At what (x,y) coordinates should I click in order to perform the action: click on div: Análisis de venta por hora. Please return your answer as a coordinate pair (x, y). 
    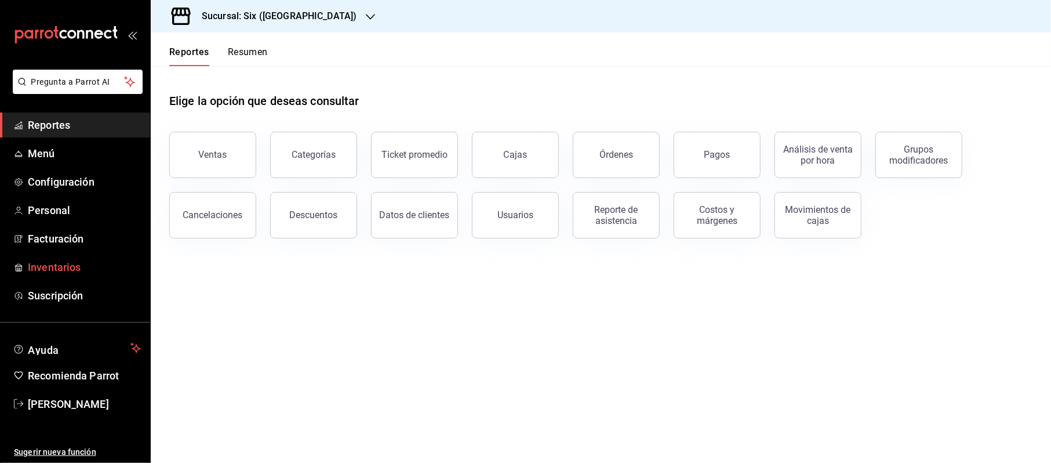
    Looking at the image, I should click on (818, 155).